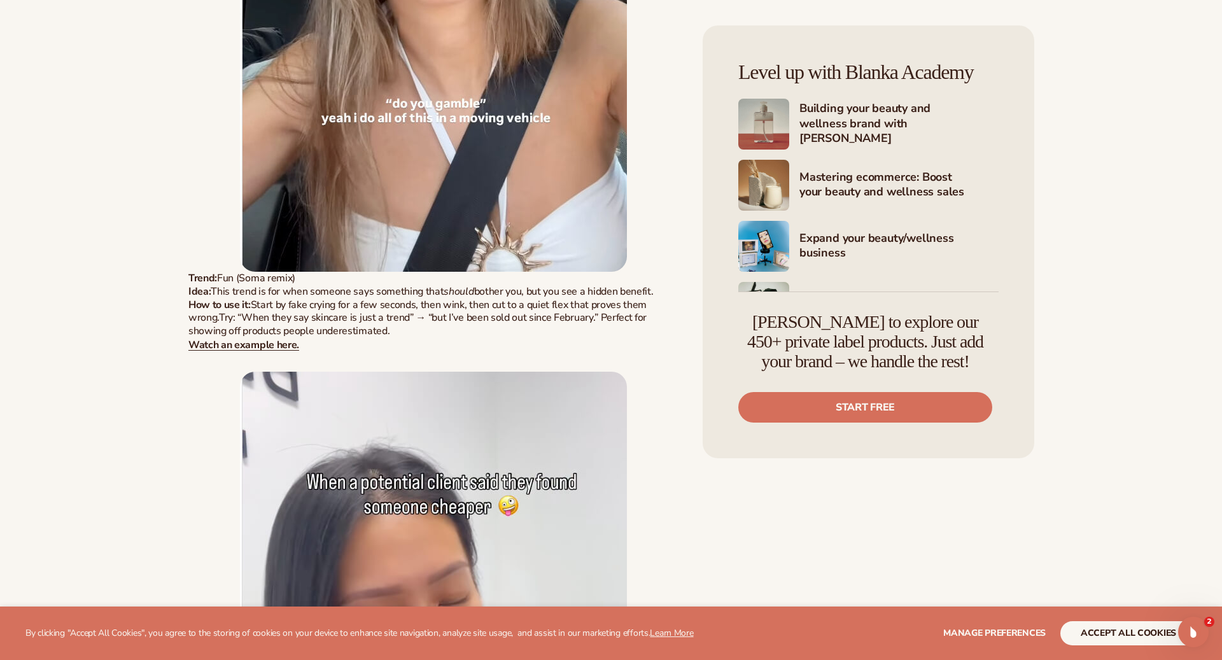 This screenshot has height=660, width=1222. I want to click on h4: Mastering ecommerce: Boost your beauty and wellness sales, so click(898, 185).